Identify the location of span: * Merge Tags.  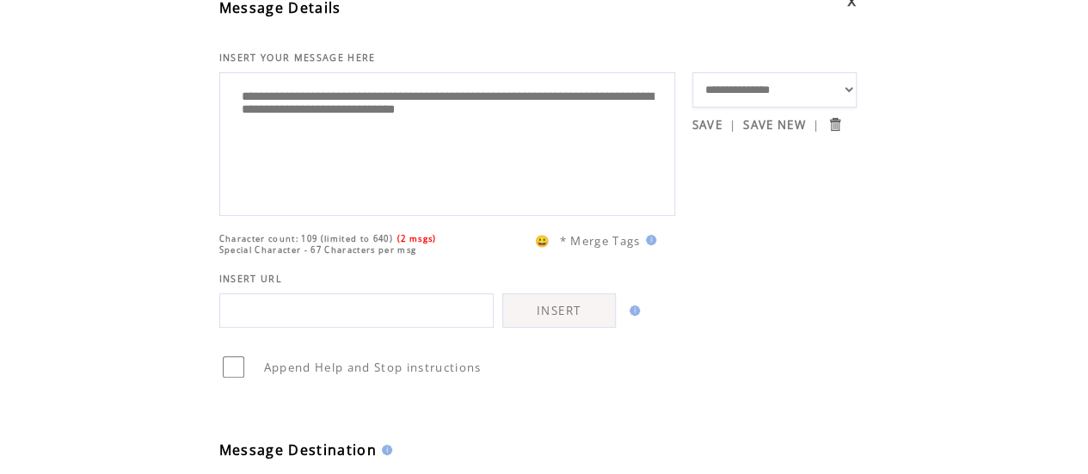
(601, 241).